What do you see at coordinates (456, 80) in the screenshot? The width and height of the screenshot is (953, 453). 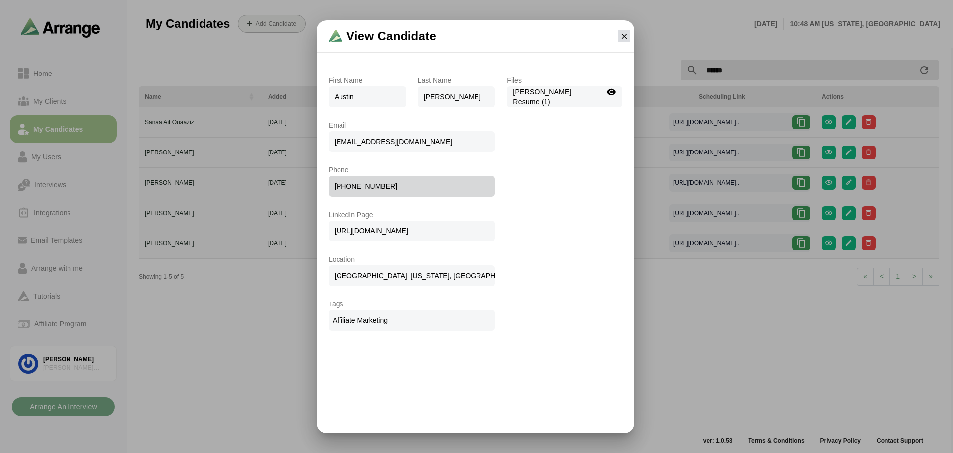 I see `p: Last Name` at bounding box center [456, 80].